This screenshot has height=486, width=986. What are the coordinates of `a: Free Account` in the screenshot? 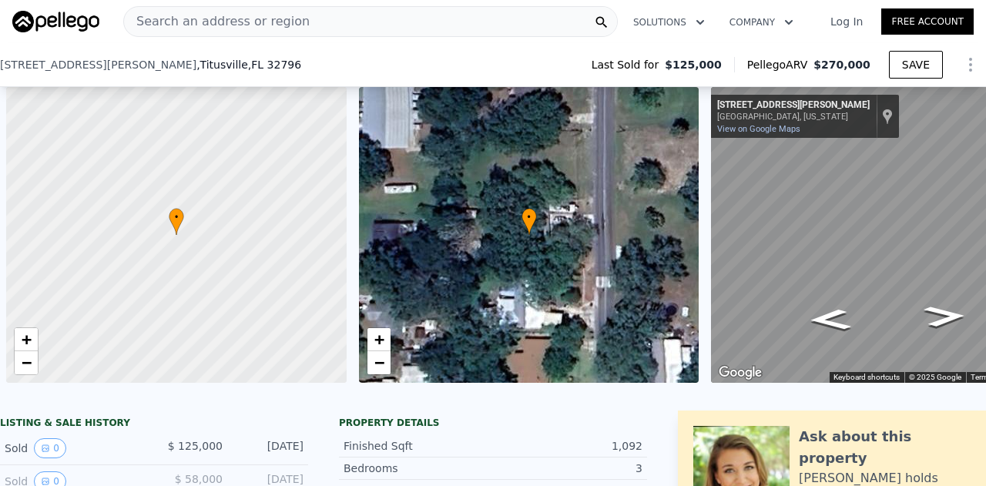 It's located at (928, 22).